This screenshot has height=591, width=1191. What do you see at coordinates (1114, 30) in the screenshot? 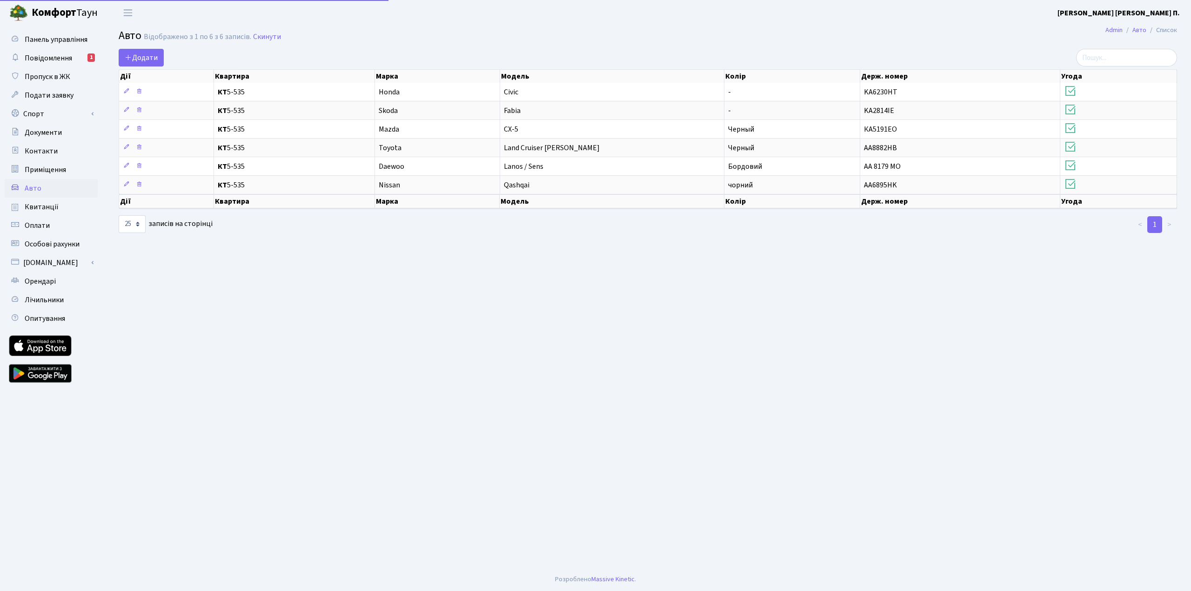
I see `a: Admin` at bounding box center [1114, 30].